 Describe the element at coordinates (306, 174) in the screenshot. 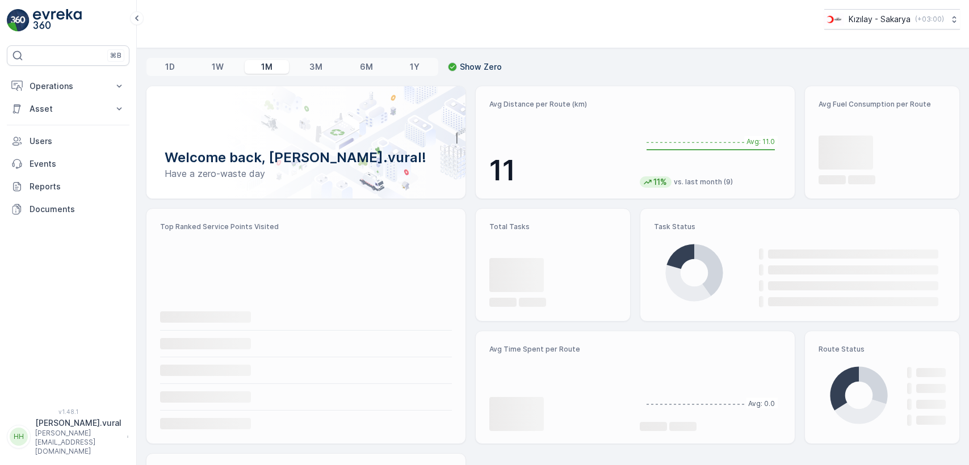

I see `p: Have a zero-waste day` at that location.